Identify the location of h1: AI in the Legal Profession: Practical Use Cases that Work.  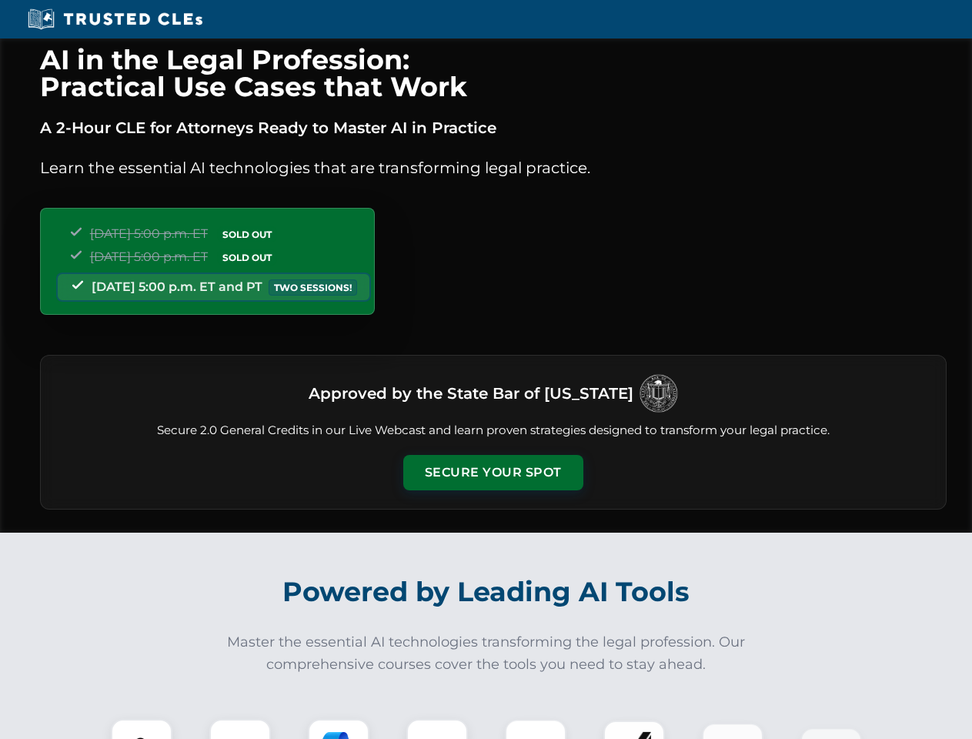
(493, 73).